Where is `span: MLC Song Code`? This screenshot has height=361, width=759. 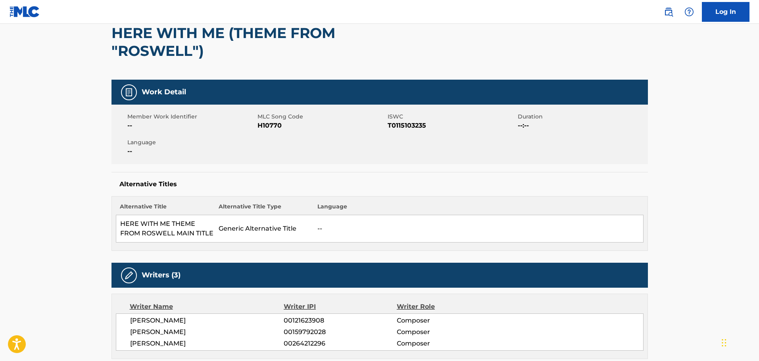 span: MLC Song Code is located at coordinates (321, 117).